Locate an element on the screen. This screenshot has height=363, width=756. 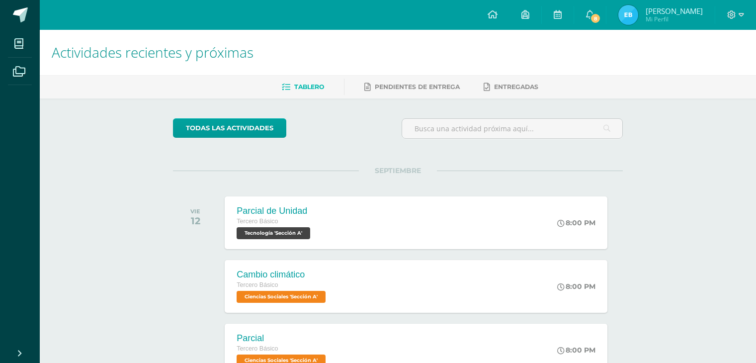
span: Pendientes de entrega is located at coordinates (417, 86).